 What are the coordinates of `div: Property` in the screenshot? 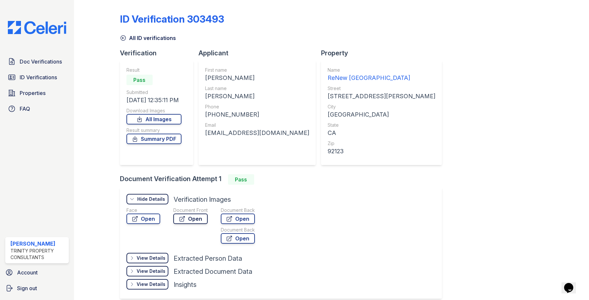 It's located at (384, 53).